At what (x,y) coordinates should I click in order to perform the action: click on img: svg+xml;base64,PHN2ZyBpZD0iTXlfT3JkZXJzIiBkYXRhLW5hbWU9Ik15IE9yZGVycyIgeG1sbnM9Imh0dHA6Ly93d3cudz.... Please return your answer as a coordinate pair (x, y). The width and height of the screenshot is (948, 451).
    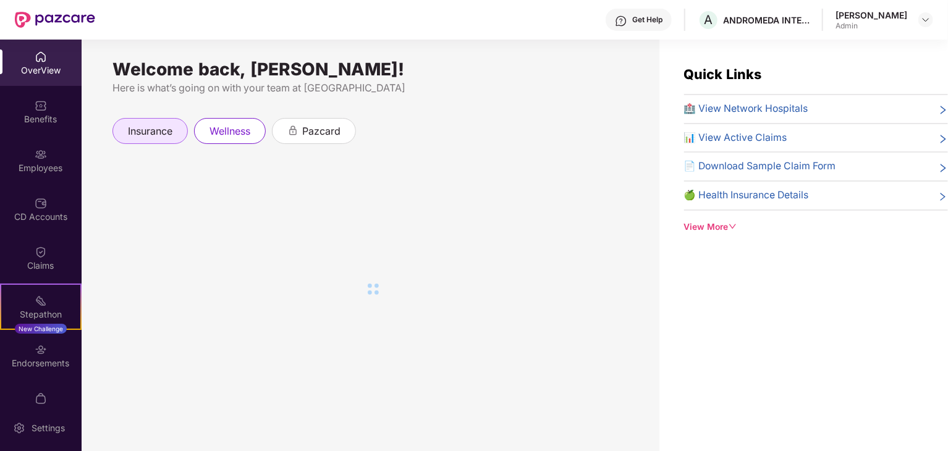
    Looking at the image, I should click on (41, 399).